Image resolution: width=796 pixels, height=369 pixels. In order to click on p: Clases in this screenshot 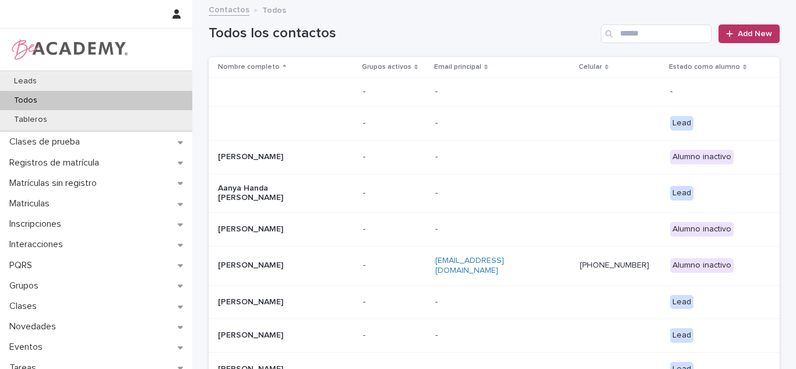, I will do `click(25, 306)`.